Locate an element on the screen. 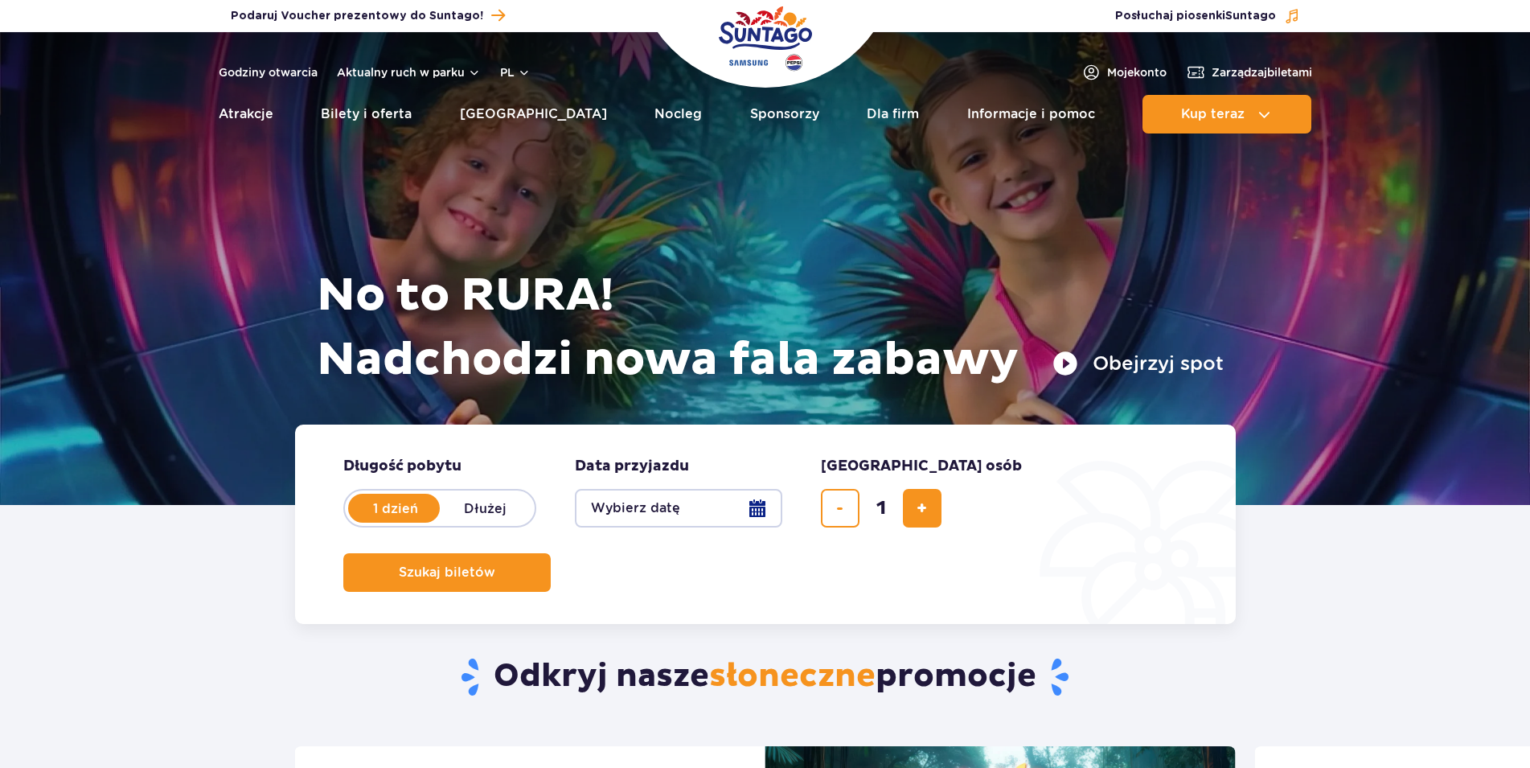 This screenshot has width=1530, height=768. button: pl is located at coordinates (515, 72).